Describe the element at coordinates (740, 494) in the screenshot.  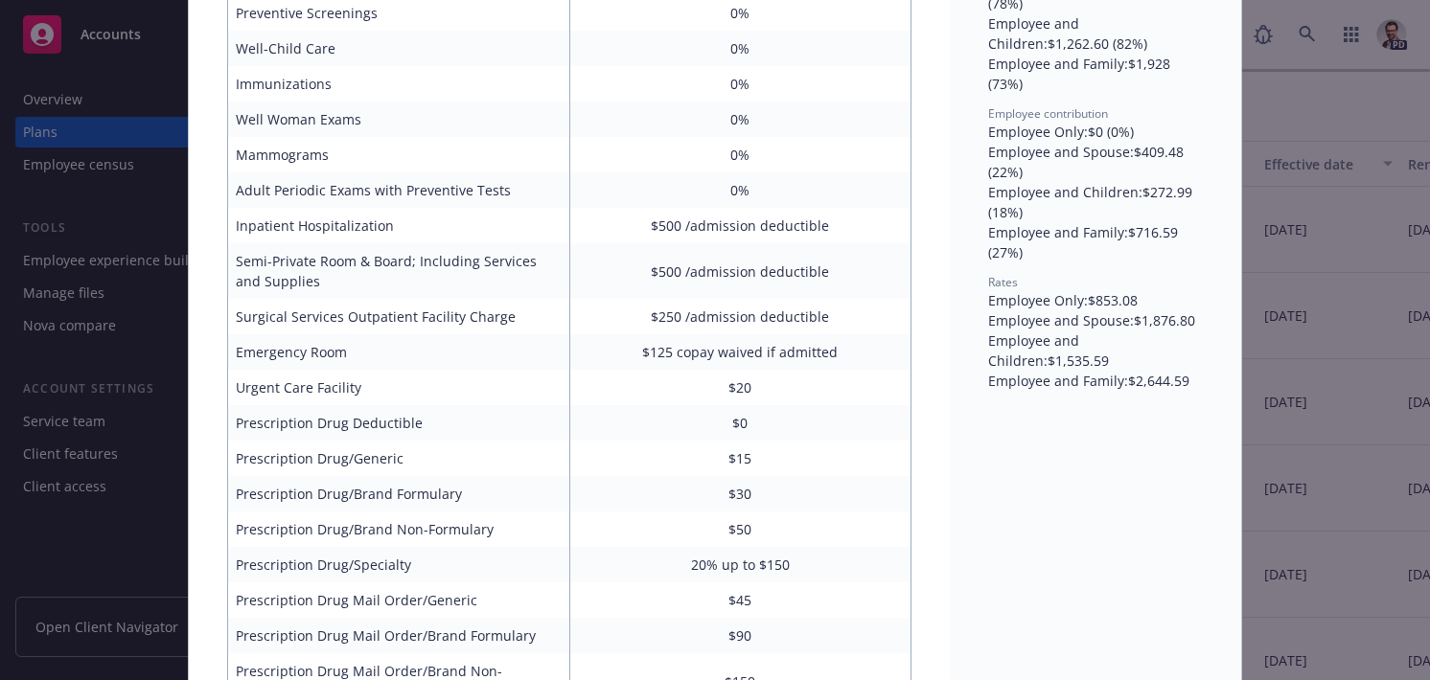
I see `td: $30` at that location.